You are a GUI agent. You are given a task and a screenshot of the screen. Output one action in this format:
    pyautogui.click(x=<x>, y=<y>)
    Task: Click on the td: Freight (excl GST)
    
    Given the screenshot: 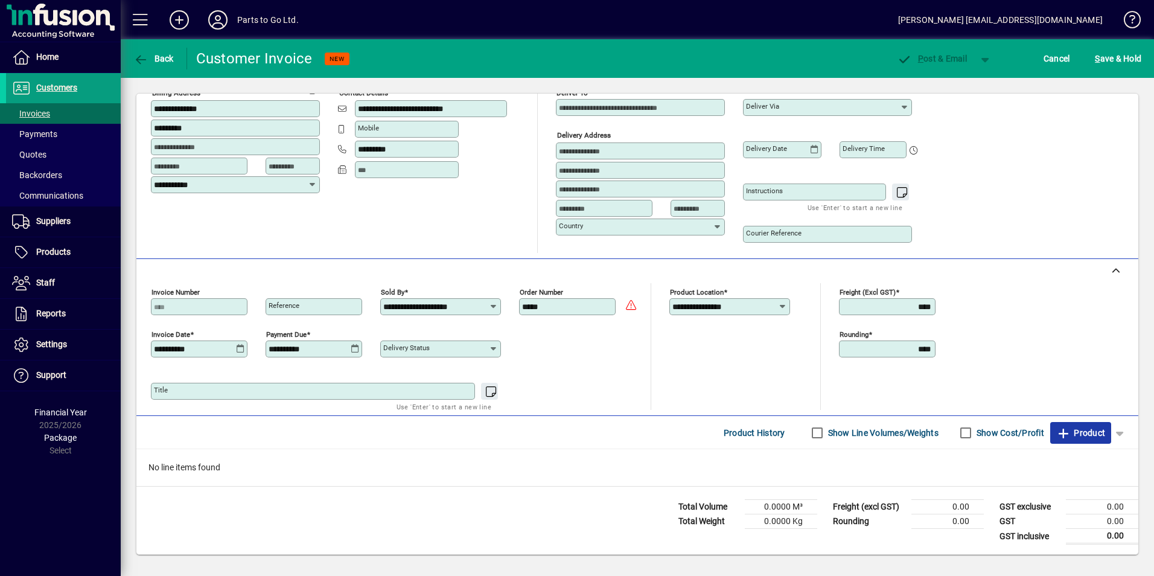 What is the action you would take?
    pyautogui.click(x=869, y=507)
    